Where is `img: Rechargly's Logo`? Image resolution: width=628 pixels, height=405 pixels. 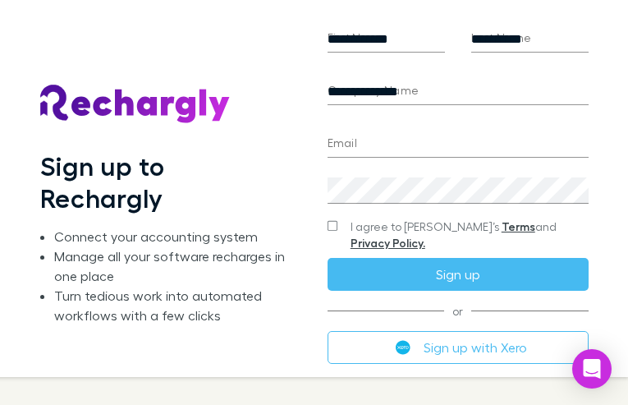 img: Rechargly's Logo is located at coordinates (135, 104).